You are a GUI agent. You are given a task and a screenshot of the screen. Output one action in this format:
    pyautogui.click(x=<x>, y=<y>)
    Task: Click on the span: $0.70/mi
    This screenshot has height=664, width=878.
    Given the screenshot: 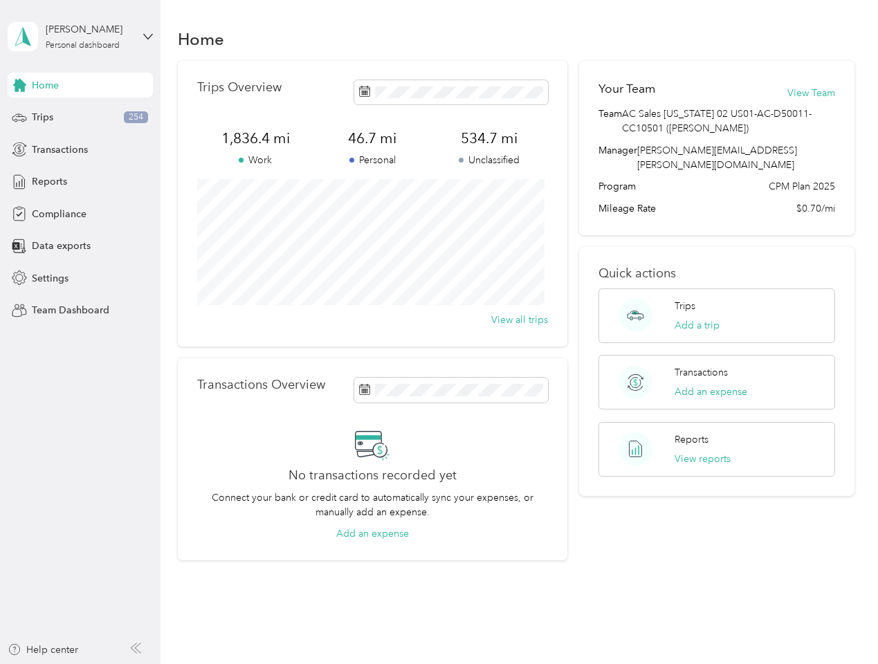 What is the action you would take?
    pyautogui.click(x=816, y=208)
    